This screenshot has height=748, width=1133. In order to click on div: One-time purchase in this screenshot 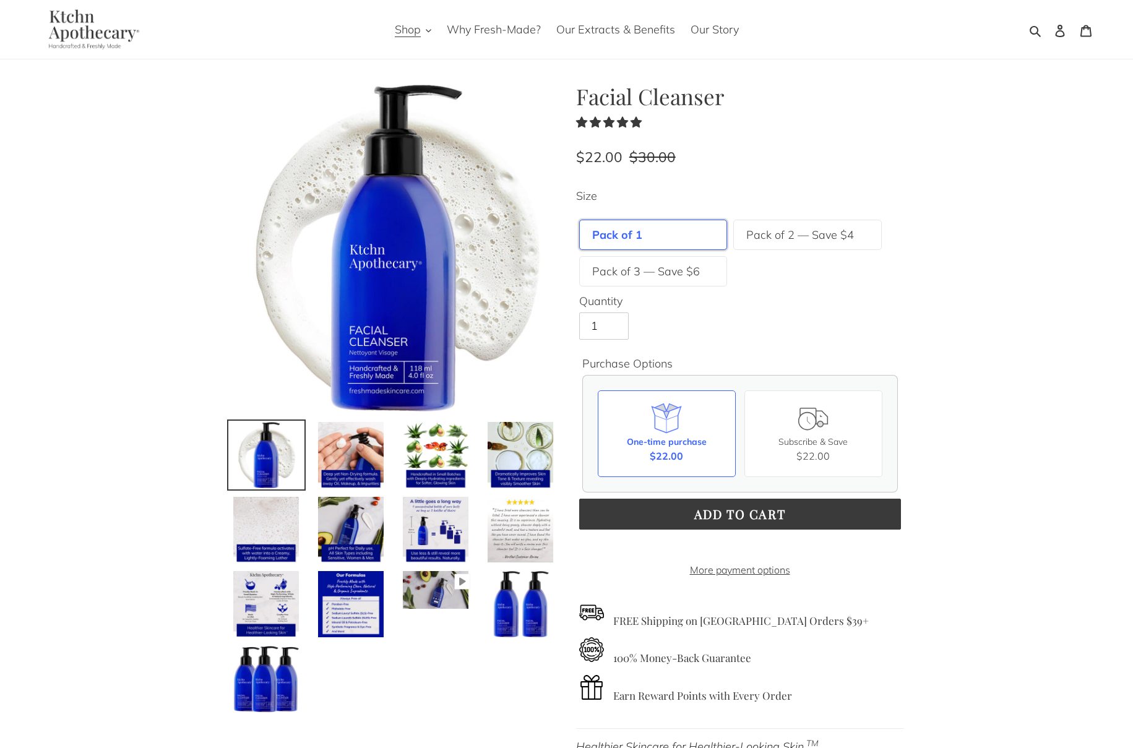, I will do `click(666, 442)`.